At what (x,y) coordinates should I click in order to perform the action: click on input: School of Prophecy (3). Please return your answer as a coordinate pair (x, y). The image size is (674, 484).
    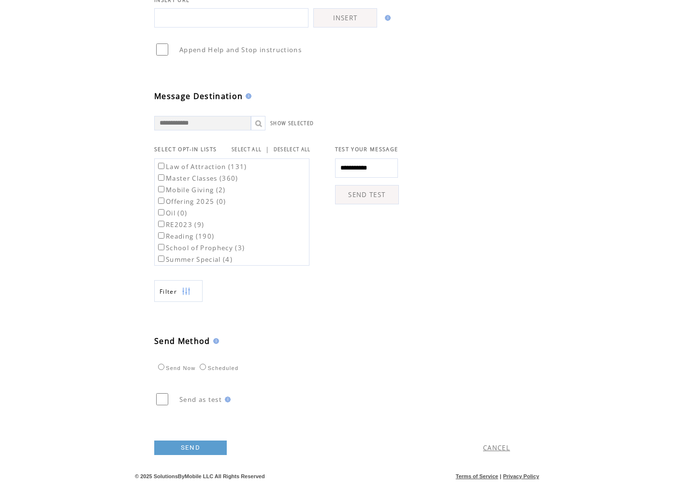
    Looking at the image, I should click on (161, 247).